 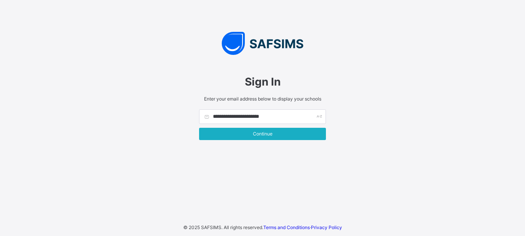 What do you see at coordinates (262, 82) in the screenshot?
I see `span: Sign In` at bounding box center [262, 82].